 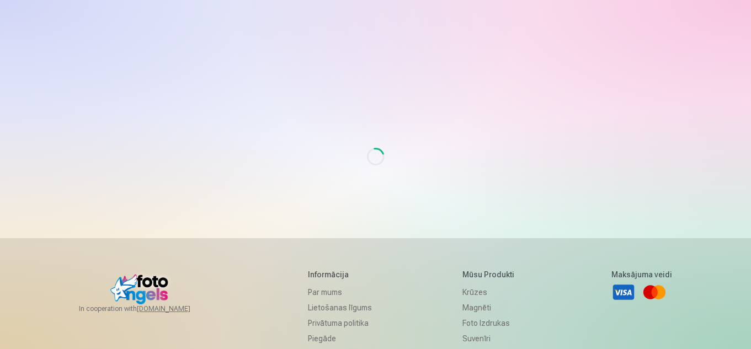 I want to click on a: Privātuma politika, so click(x=340, y=323).